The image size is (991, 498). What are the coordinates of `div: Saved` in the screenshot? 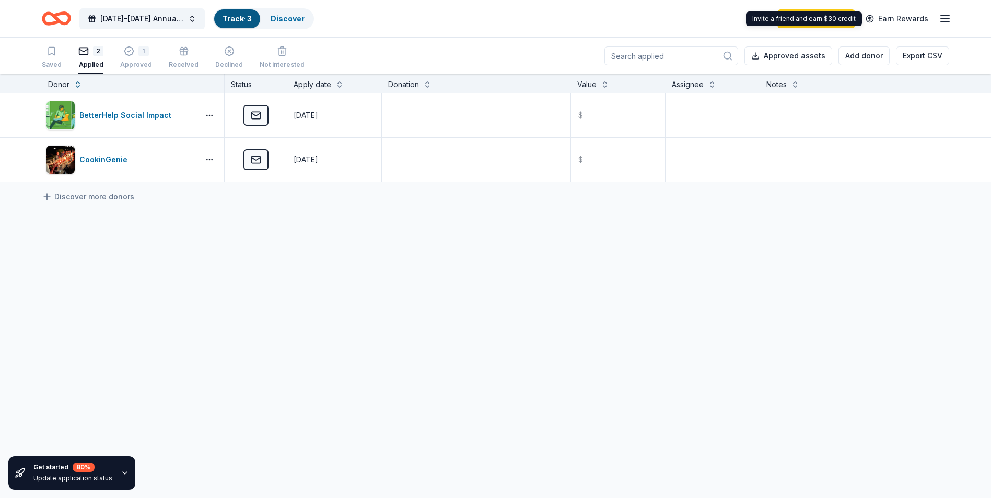 It's located at (52, 65).